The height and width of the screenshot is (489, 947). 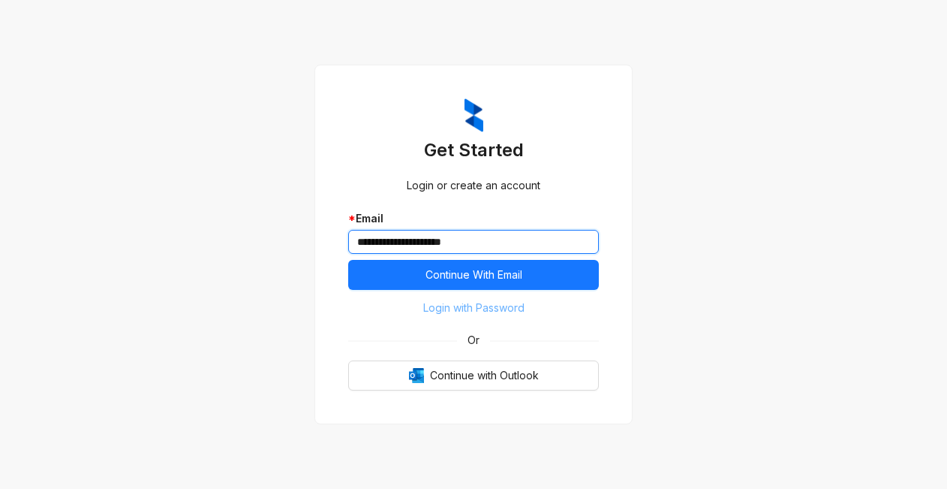 I want to click on span: Login with Password, so click(x=474, y=308).